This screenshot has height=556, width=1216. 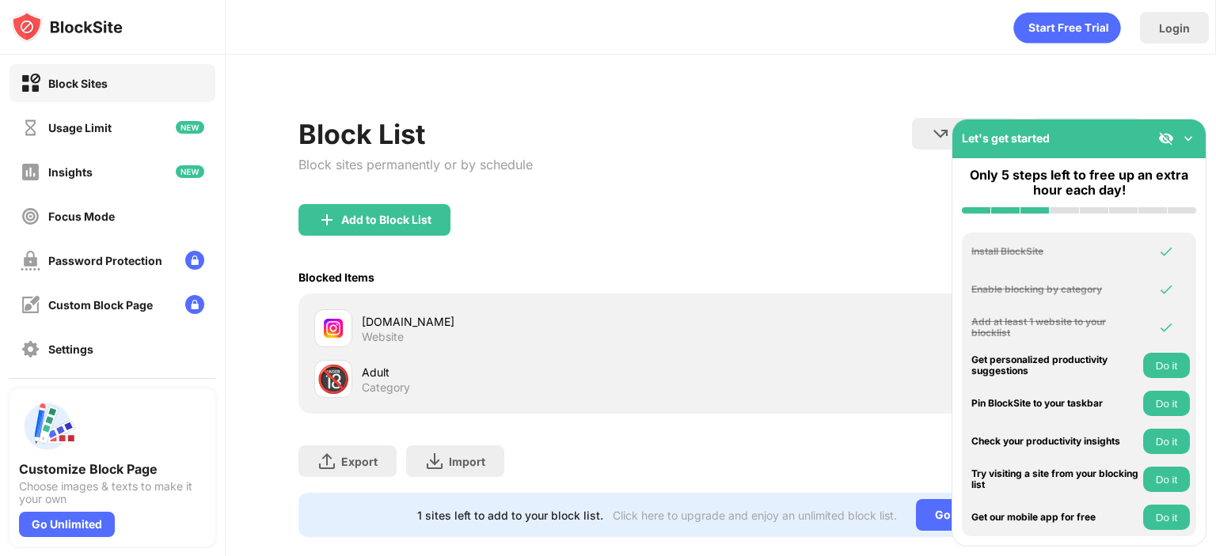 I want to click on div: Block sites permanently or by schedule, so click(x=416, y=165).